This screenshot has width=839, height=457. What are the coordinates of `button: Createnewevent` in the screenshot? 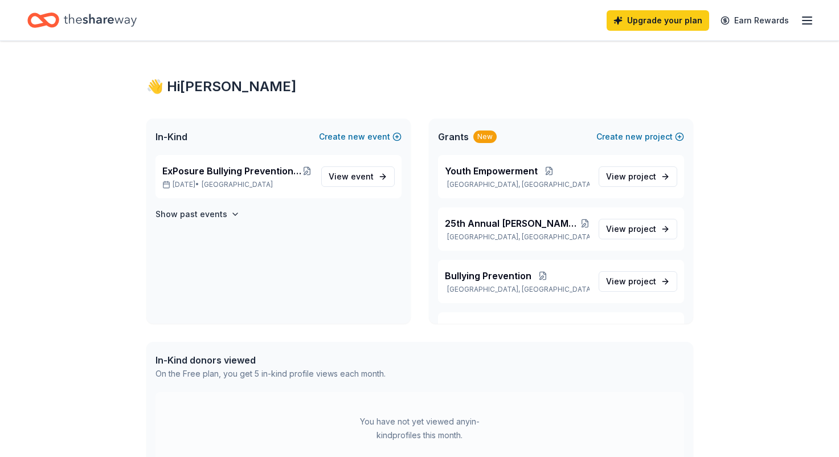 It's located at (360, 137).